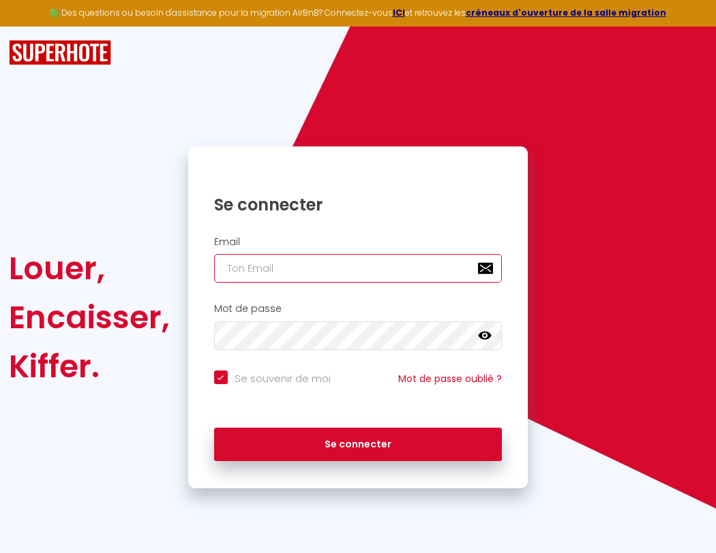 This screenshot has height=553, width=716. What do you see at coordinates (358, 309) in the screenshot?
I see `h2: Mot de passe` at bounding box center [358, 309].